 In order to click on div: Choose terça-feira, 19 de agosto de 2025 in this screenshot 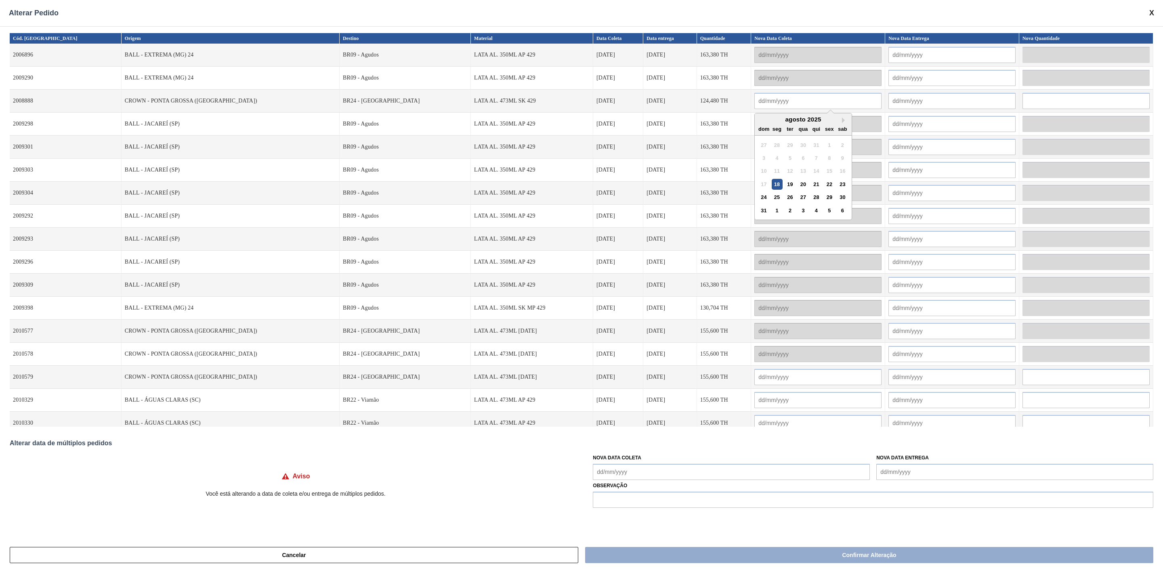, I will do `click(790, 184)`.